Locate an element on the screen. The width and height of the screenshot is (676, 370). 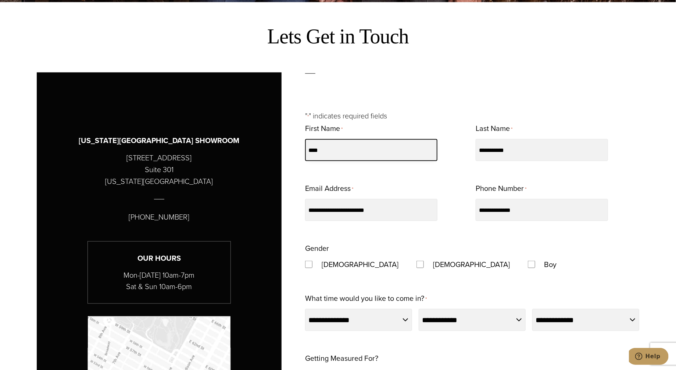
label: Email Address is located at coordinates (329, 189).